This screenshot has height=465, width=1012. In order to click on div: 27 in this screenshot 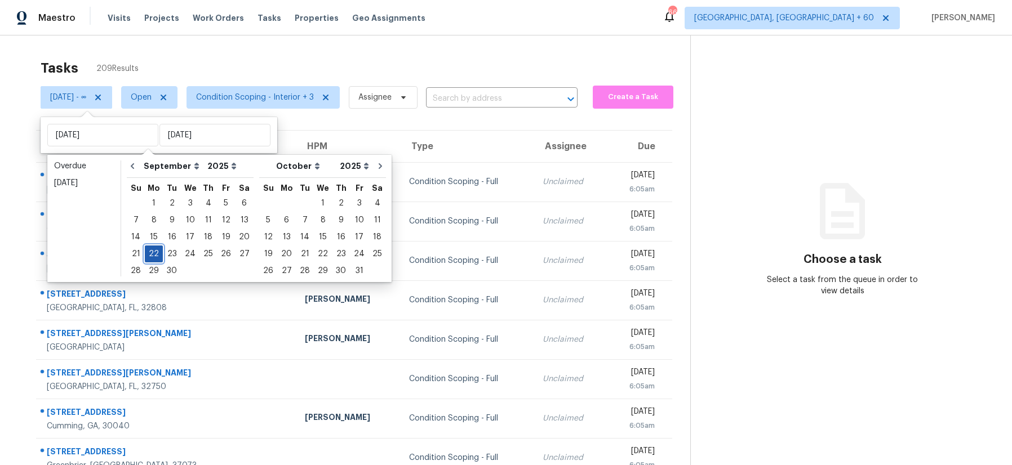, I will do `click(286, 271)`.